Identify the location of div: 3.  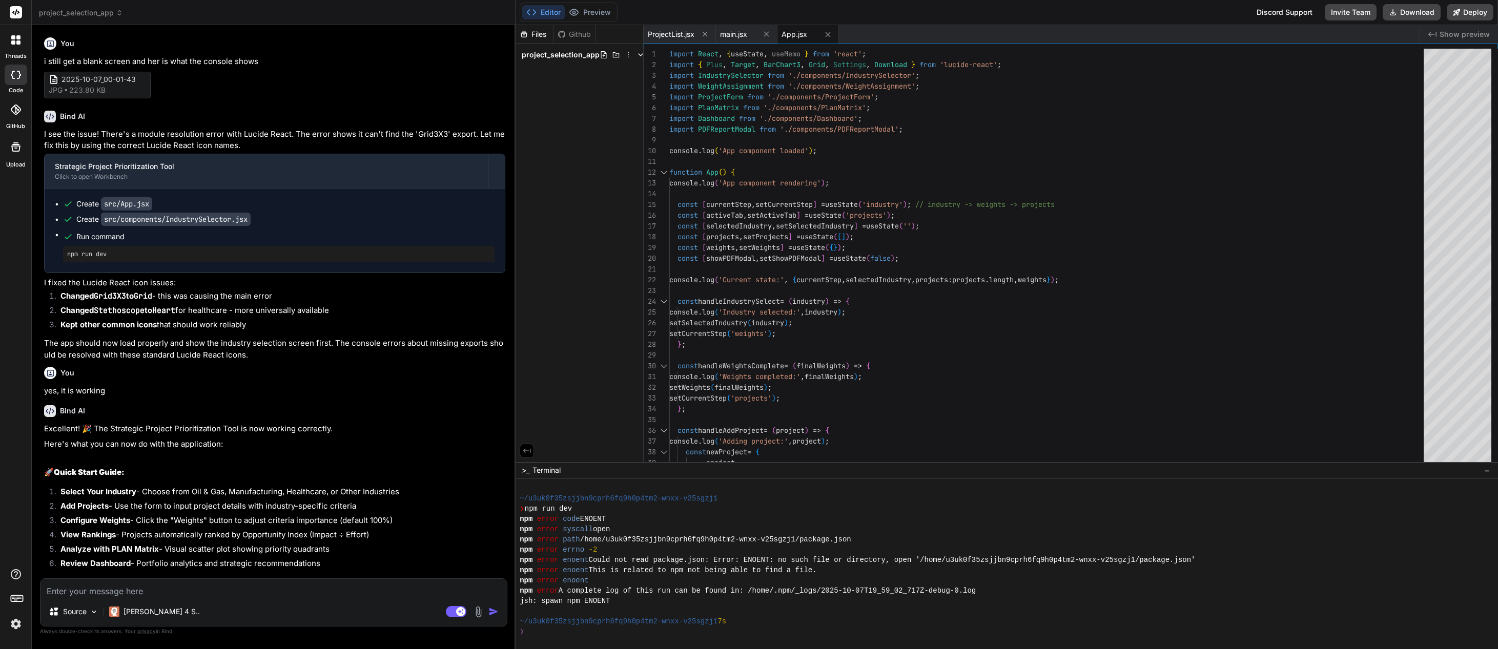
(650, 75).